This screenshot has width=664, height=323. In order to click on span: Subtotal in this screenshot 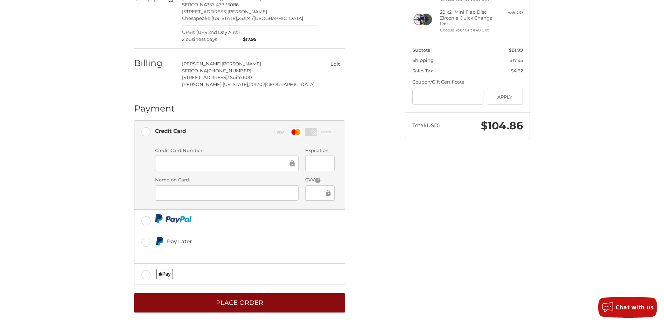, I will do `click(422, 50)`.